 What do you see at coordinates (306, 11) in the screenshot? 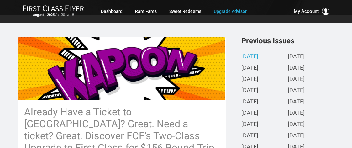
I see `span: My Account` at bounding box center [306, 11].